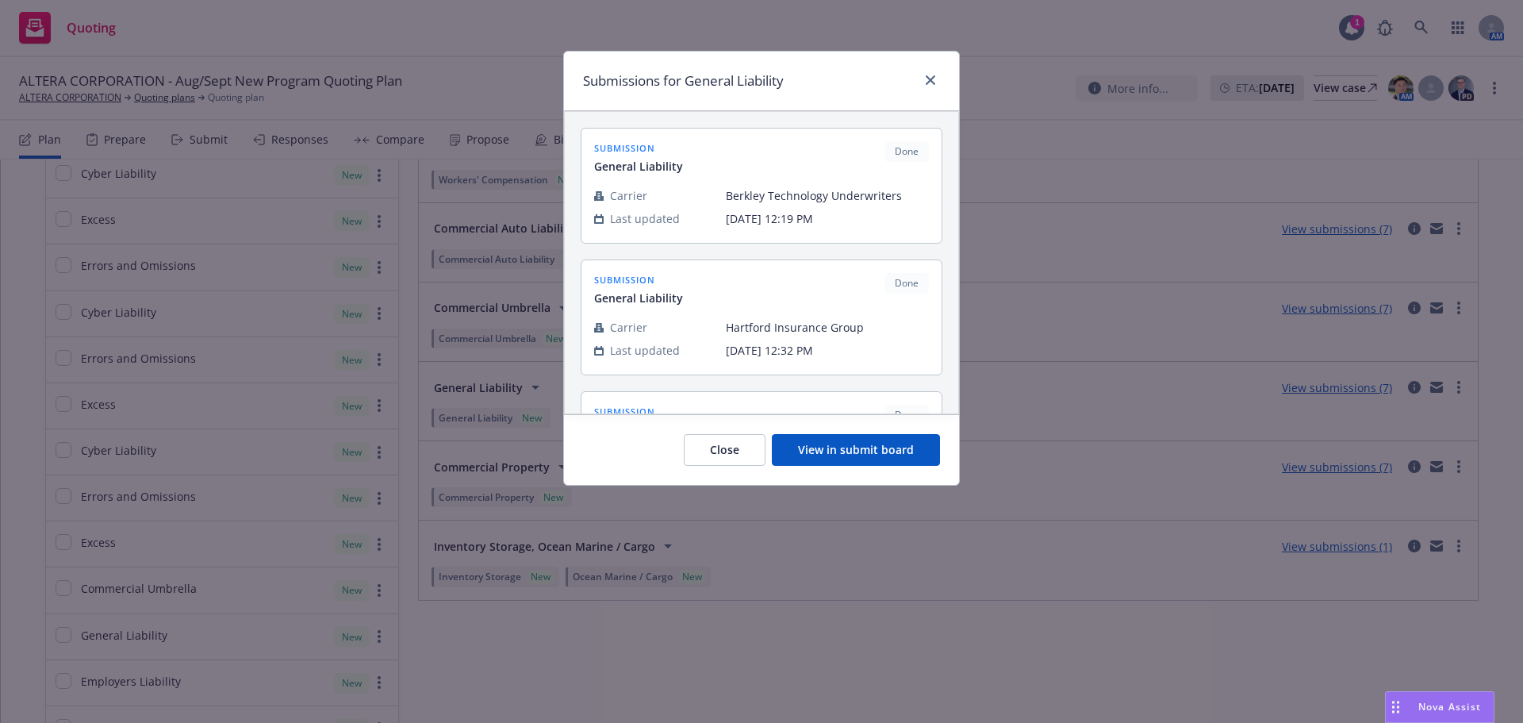  Describe the element at coordinates (1449, 706) in the screenshot. I see `span: Nova Assist` at that location.